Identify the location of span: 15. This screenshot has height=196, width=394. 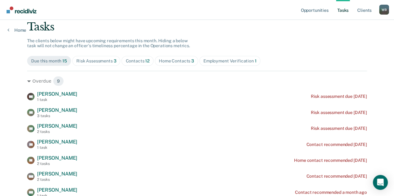
(64, 61).